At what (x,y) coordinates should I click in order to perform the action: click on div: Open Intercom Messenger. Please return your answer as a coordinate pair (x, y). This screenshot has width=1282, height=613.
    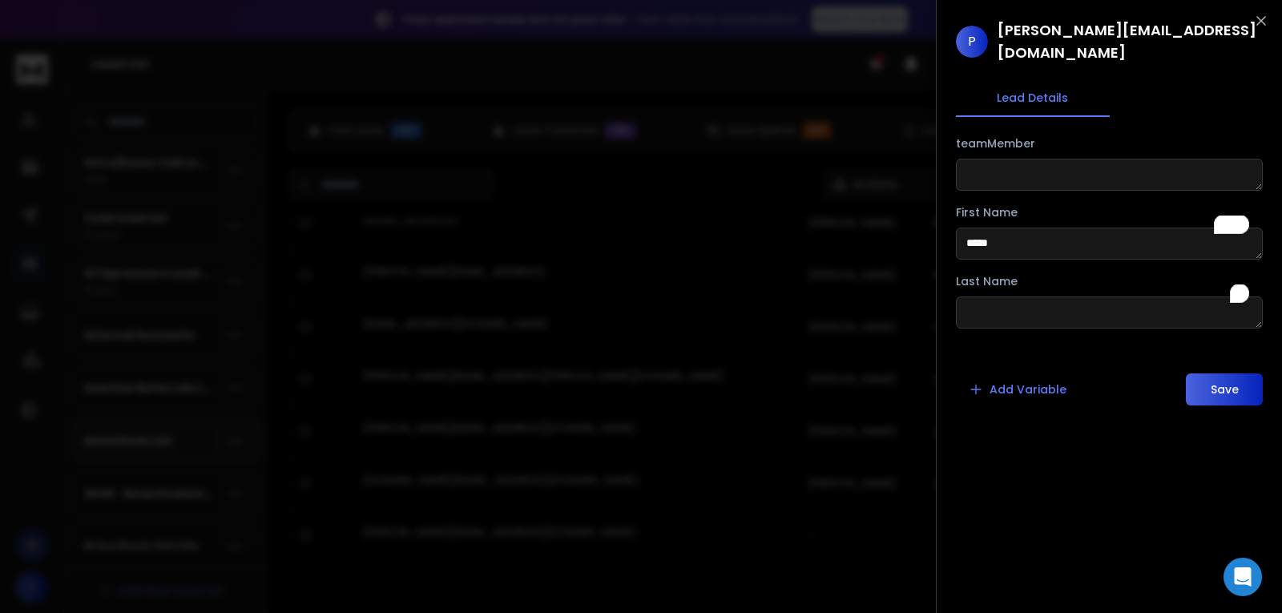
    Looking at the image, I should click on (1243, 577).